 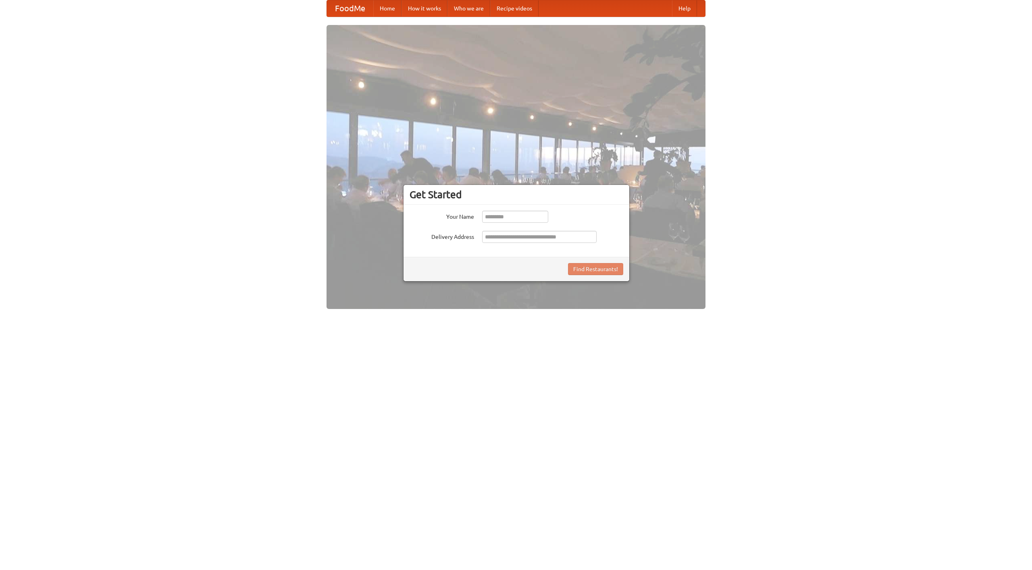 I want to click on a: Help, so click(x=685, y=8).